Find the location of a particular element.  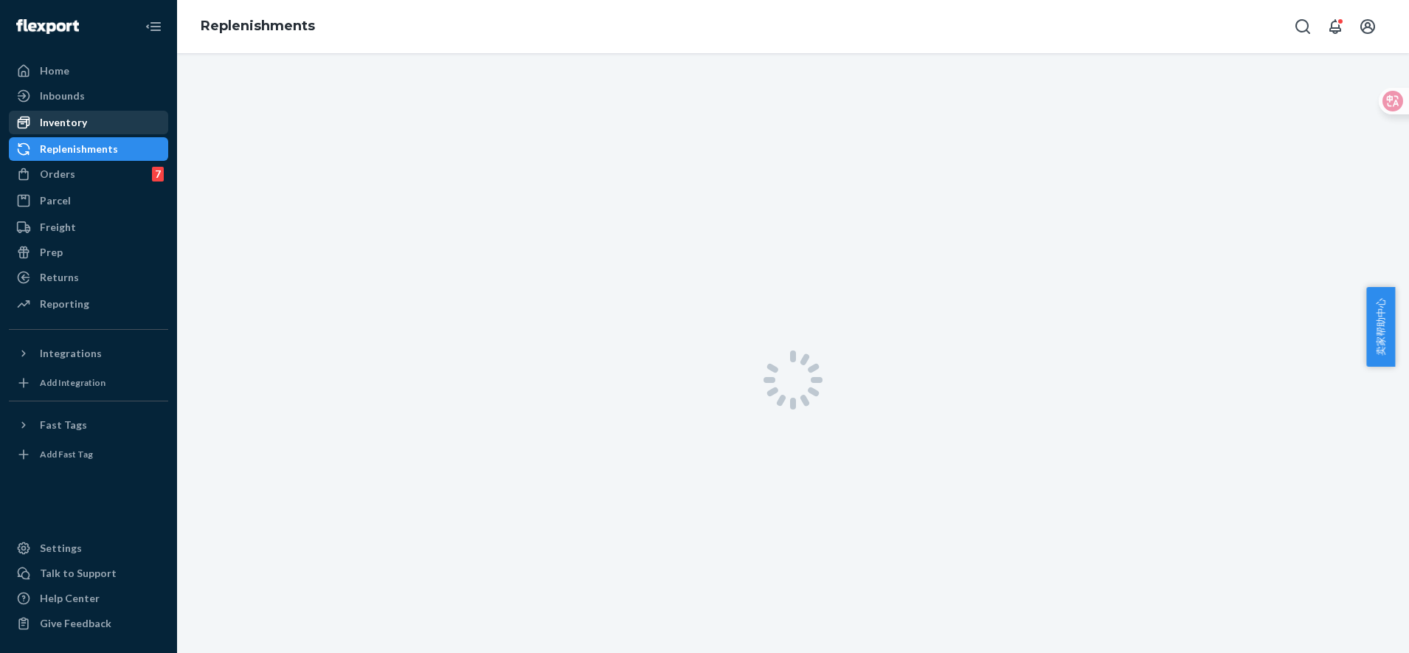

div: Freight is located at coordinates (58, 227).